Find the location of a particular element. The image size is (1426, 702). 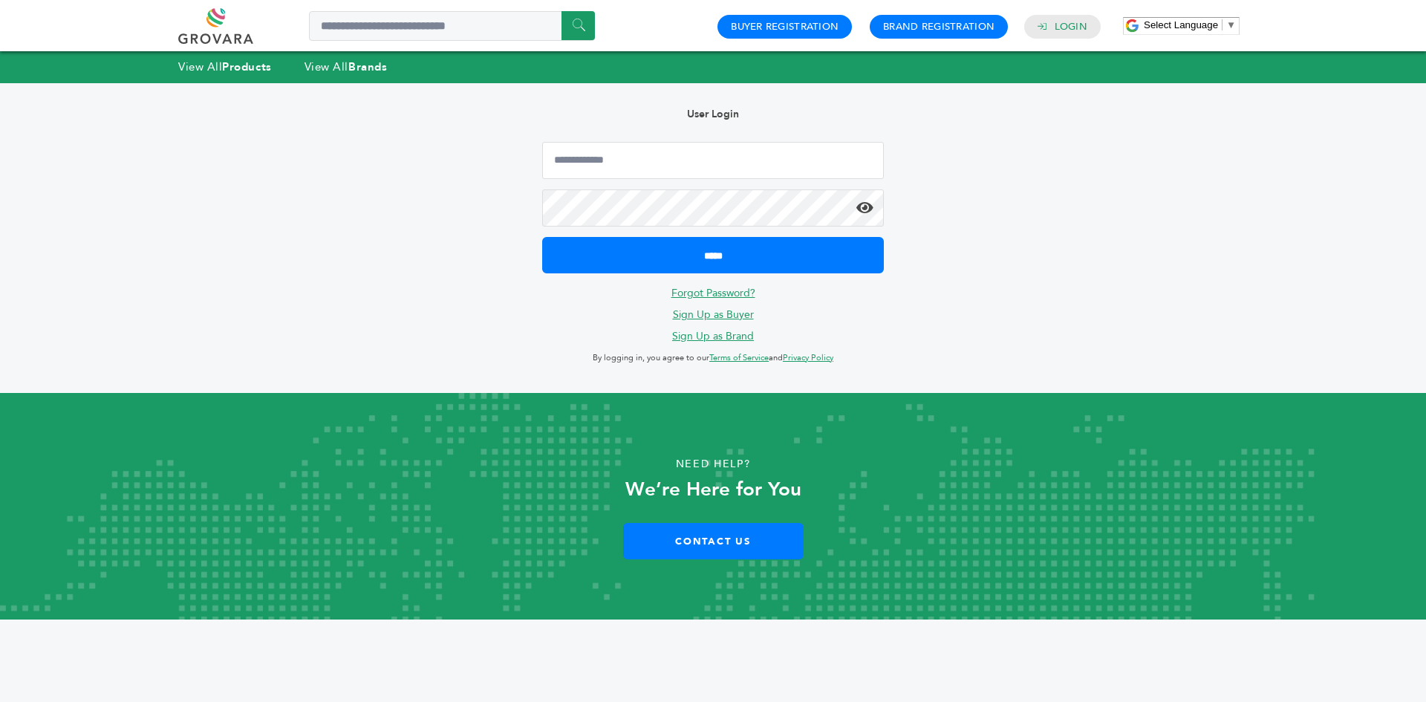

a: Buyer Registration is located at coordinates (784, 27).